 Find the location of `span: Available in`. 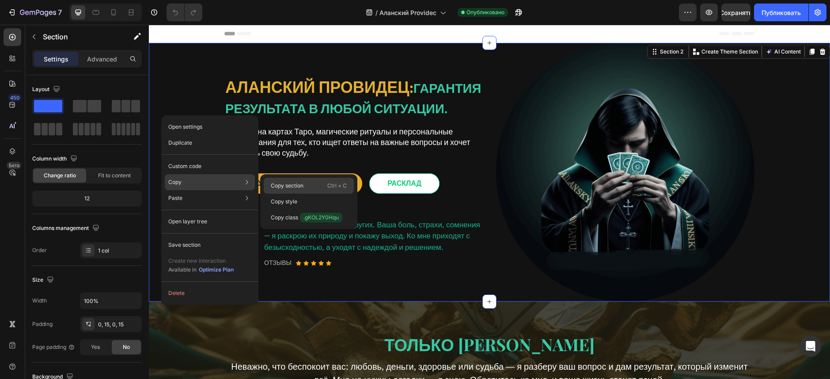

span: Available in is located at coordinates (183, 269).